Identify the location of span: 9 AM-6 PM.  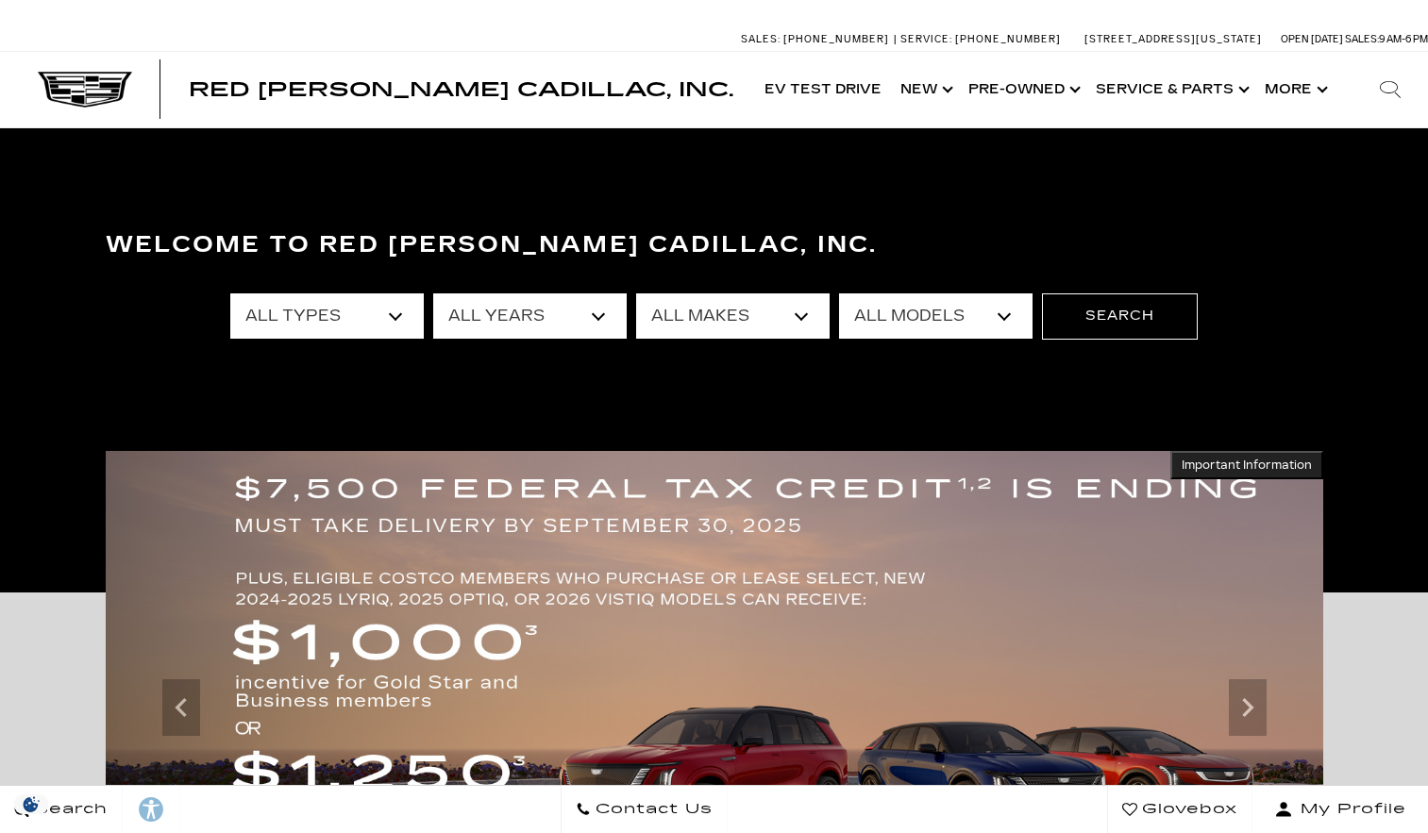
(1403, 39).